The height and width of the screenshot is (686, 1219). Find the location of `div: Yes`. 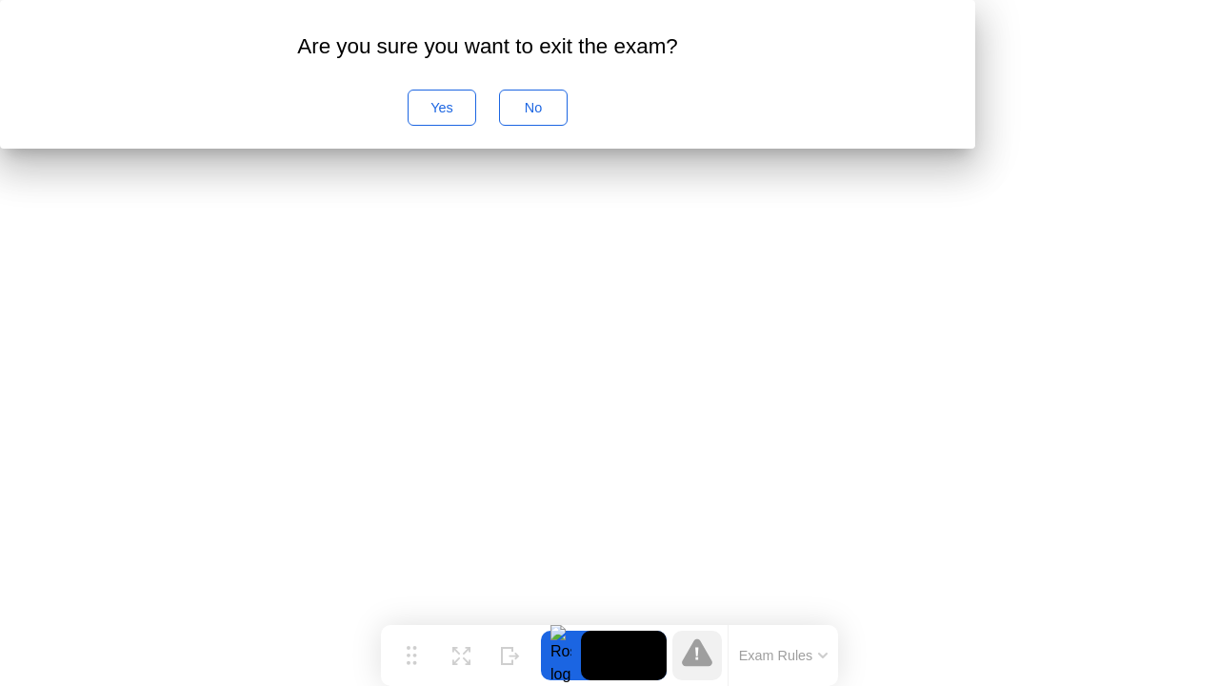

div: Yes is located at coordinates (442, 108).